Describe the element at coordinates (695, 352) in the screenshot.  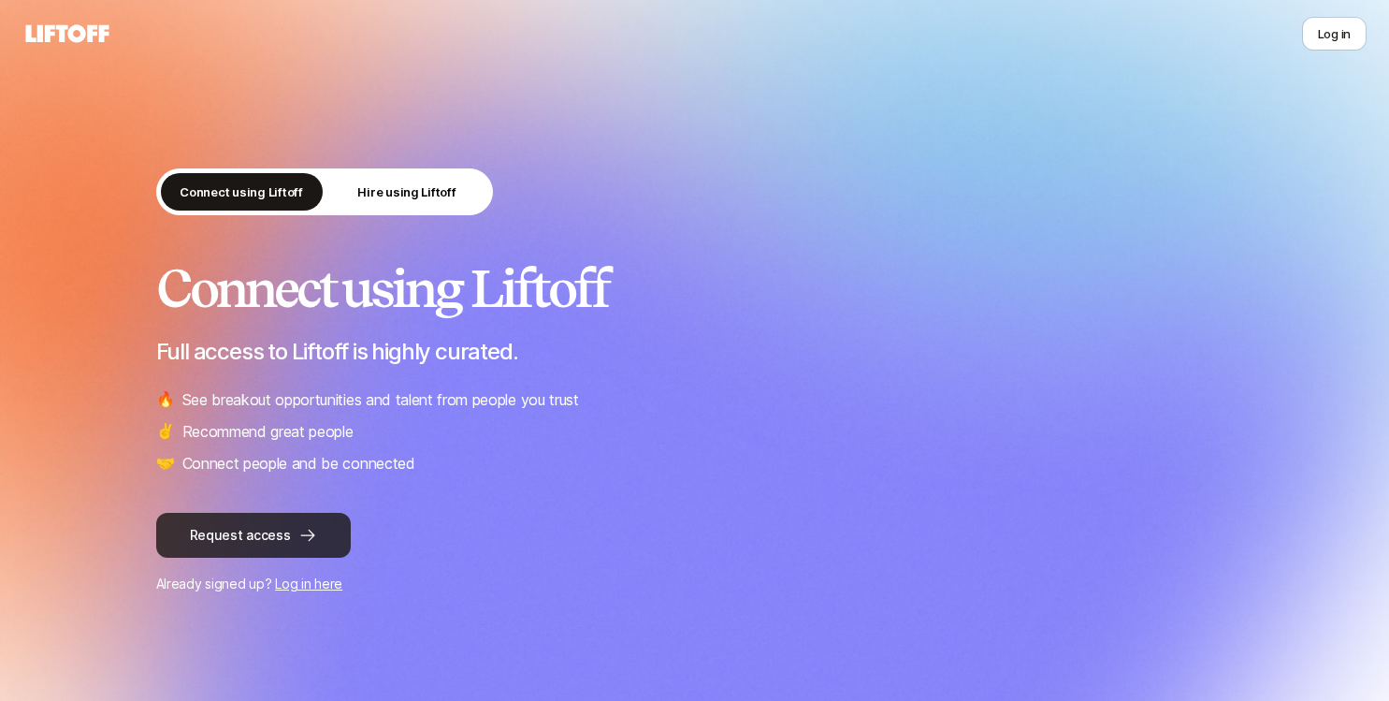
I see `p: Full access to Liftoff is highly curated.` at that location.